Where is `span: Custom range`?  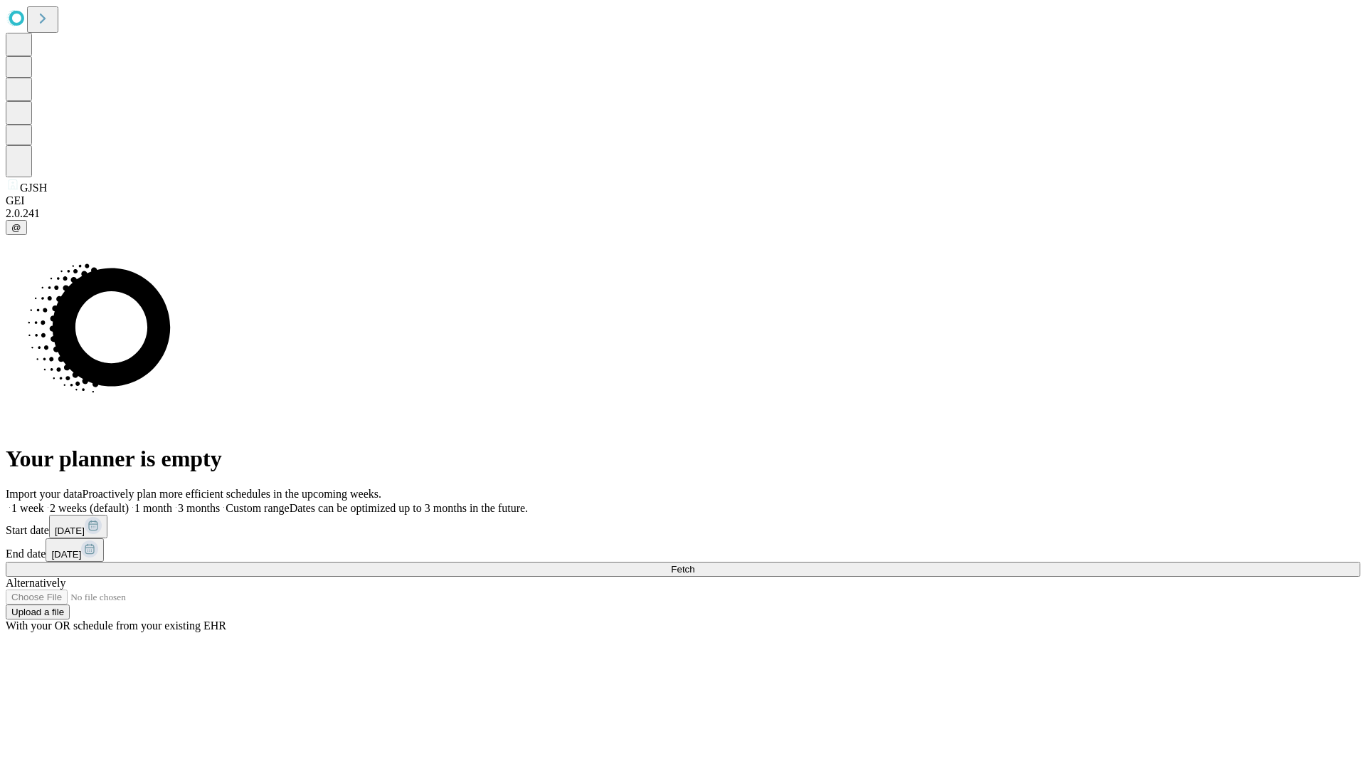
span: Custom range is located at coordinates (257, 507).